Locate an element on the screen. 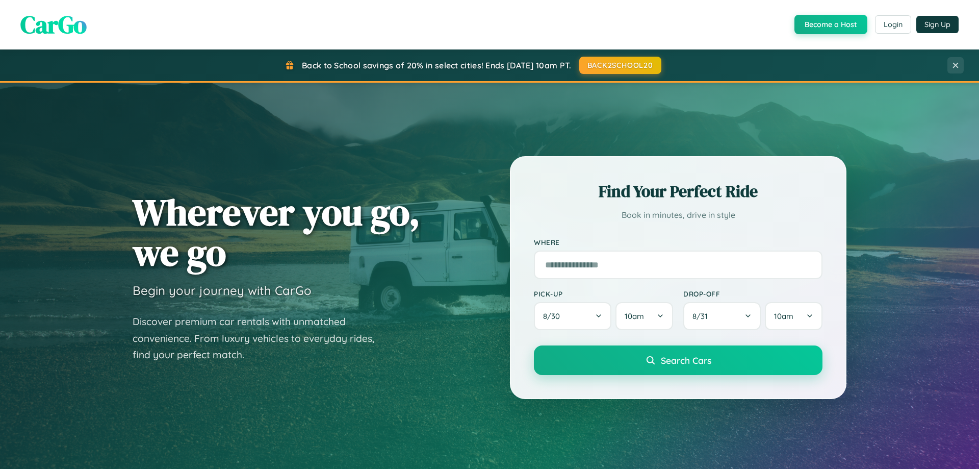 The width and height of the screenshot is (979, 469). span: 8 / 31 is located at coordinates (703, 316).